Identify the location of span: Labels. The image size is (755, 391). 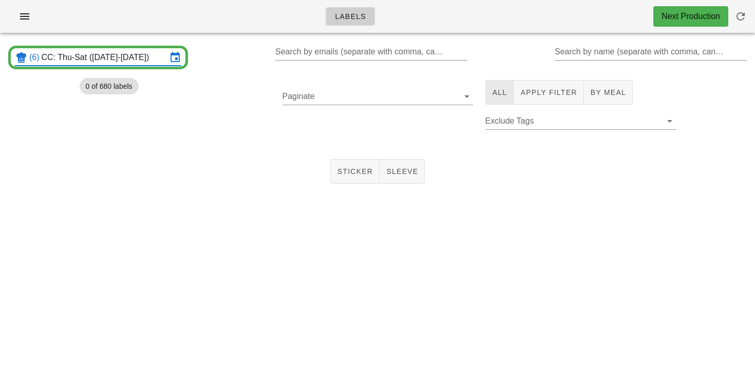
(350, 16).